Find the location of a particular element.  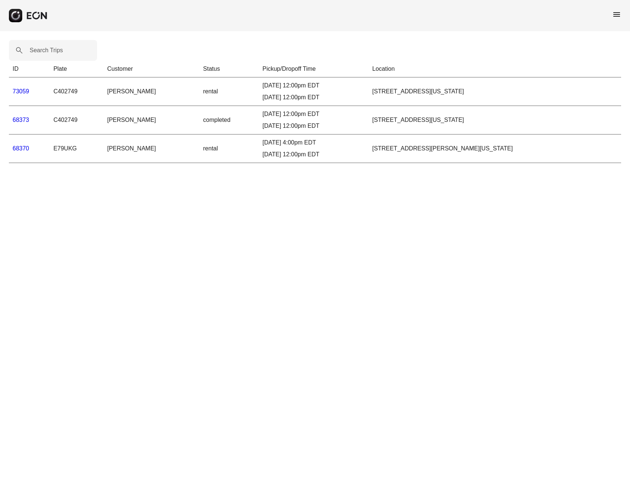

a: 73059 is located at coordinates (21, 91).